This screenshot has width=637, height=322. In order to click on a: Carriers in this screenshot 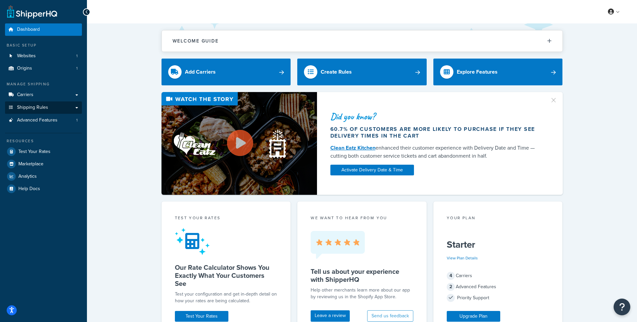, I will do `click(43, 95)`.